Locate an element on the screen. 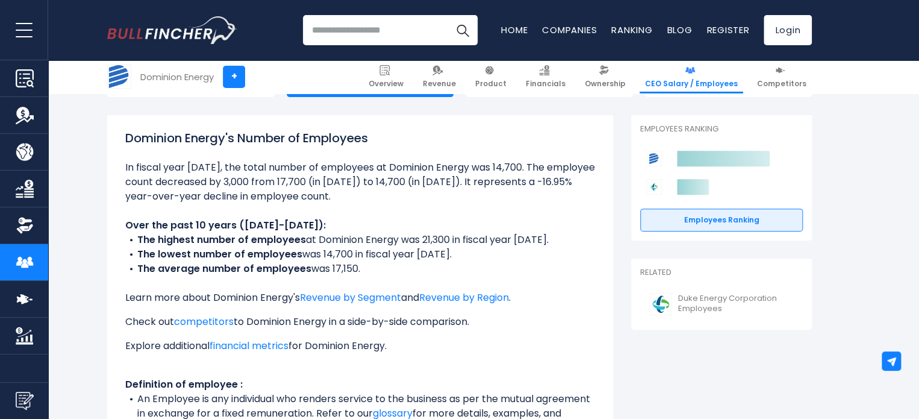 This screenshot has width=919, height=419. span: Product is located at coordinates (491, 84).